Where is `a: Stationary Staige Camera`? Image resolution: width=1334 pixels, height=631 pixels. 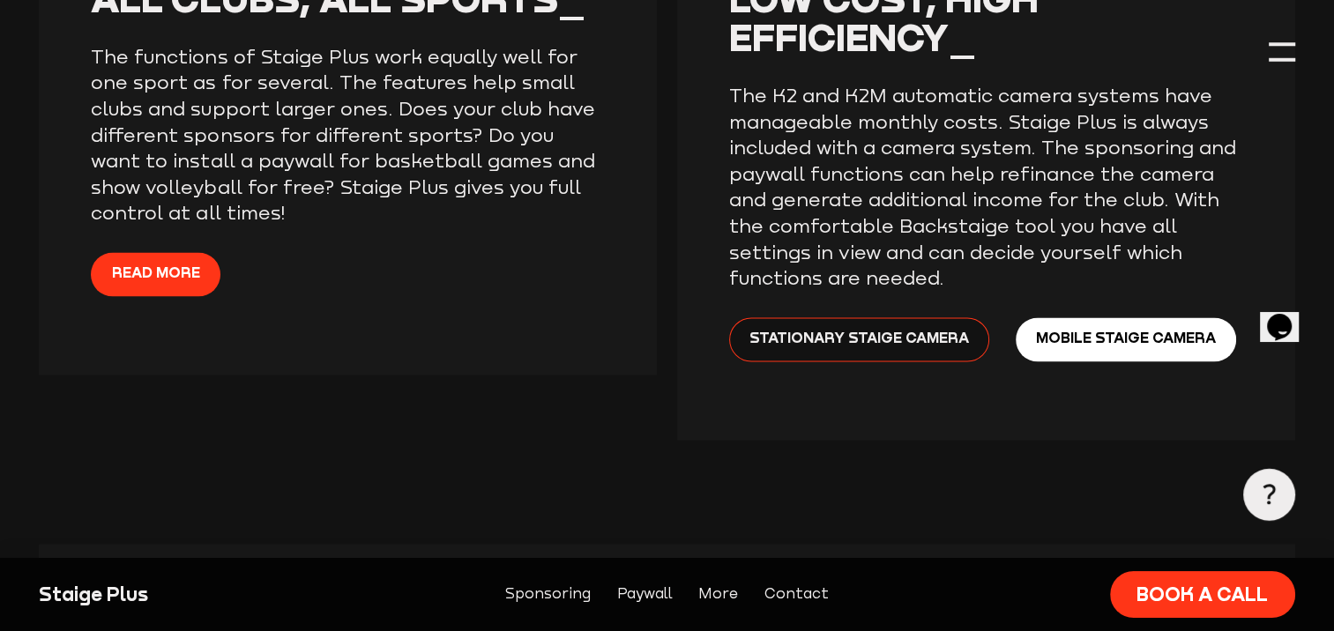
a: Stationary Staige Camera is located at coordinates (859, 339).